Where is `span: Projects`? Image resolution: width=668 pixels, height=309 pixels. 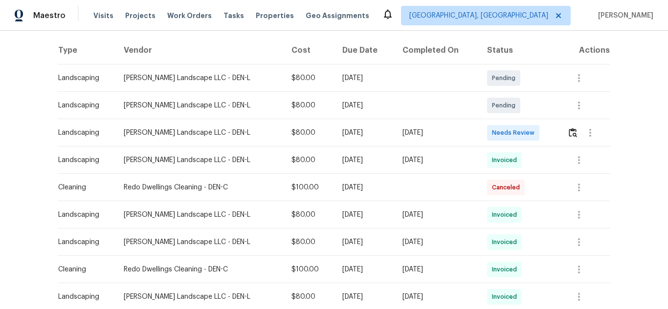
span: Projects is located at coordinates (140, 16).